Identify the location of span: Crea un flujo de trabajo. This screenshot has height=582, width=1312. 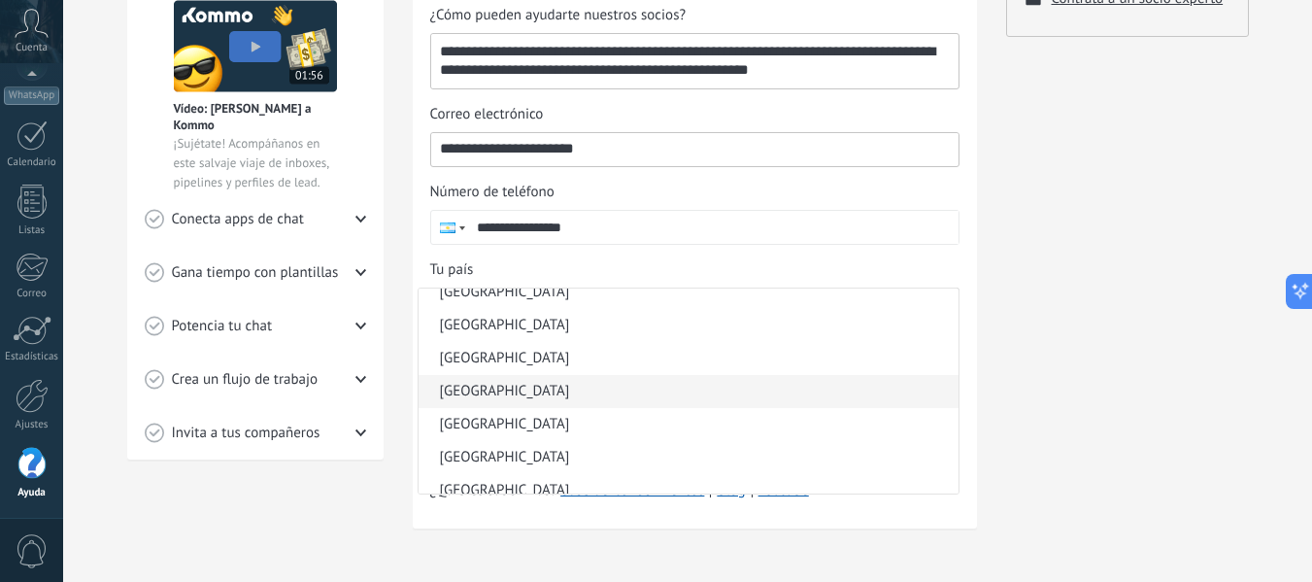
(245, 380).